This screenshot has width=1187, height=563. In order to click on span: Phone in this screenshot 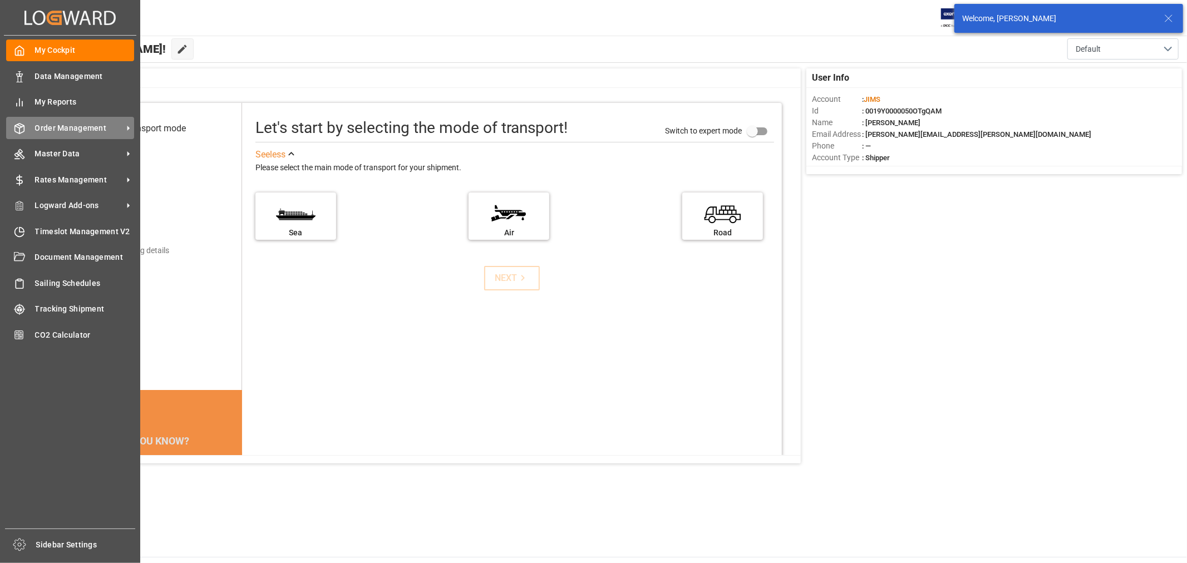, I will do `click(837, 146)`.